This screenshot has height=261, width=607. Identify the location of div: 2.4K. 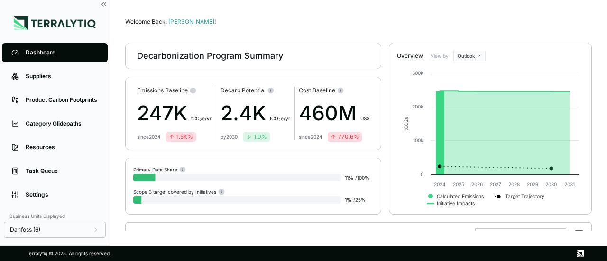
(255, 113).